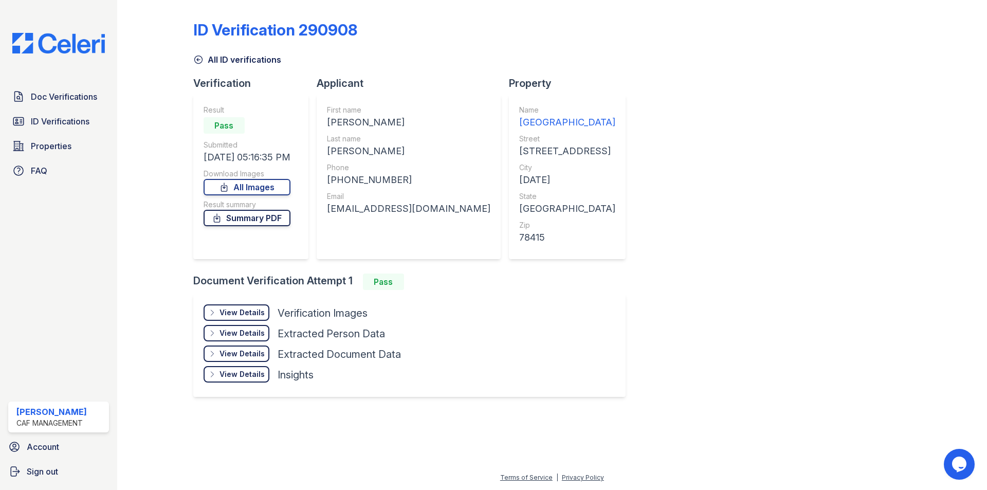  Describe the element at coordinates (59, 447) in the screenshot. I see `a: Account` at that location.